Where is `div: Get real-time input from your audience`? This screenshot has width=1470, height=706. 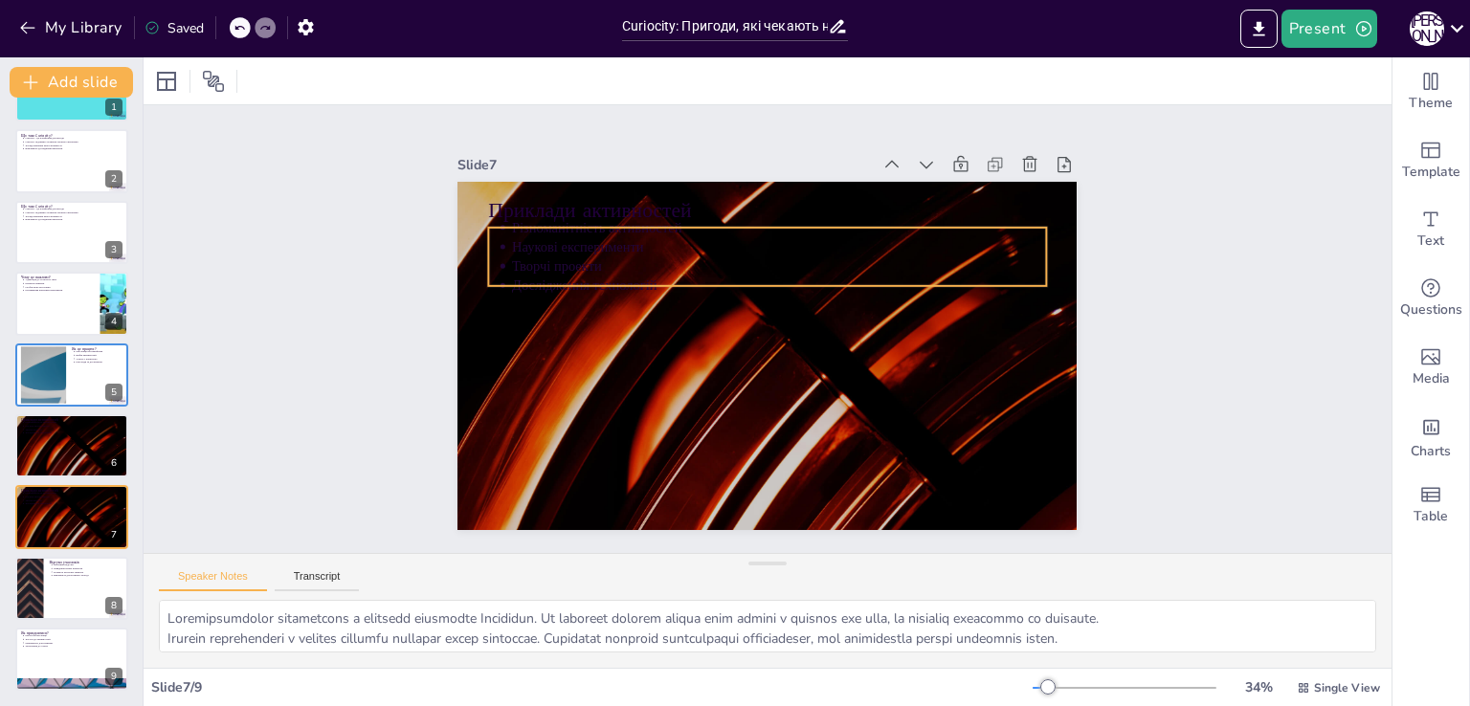
div: Get real-time input from your audience is located at coordinates (1431, 299).